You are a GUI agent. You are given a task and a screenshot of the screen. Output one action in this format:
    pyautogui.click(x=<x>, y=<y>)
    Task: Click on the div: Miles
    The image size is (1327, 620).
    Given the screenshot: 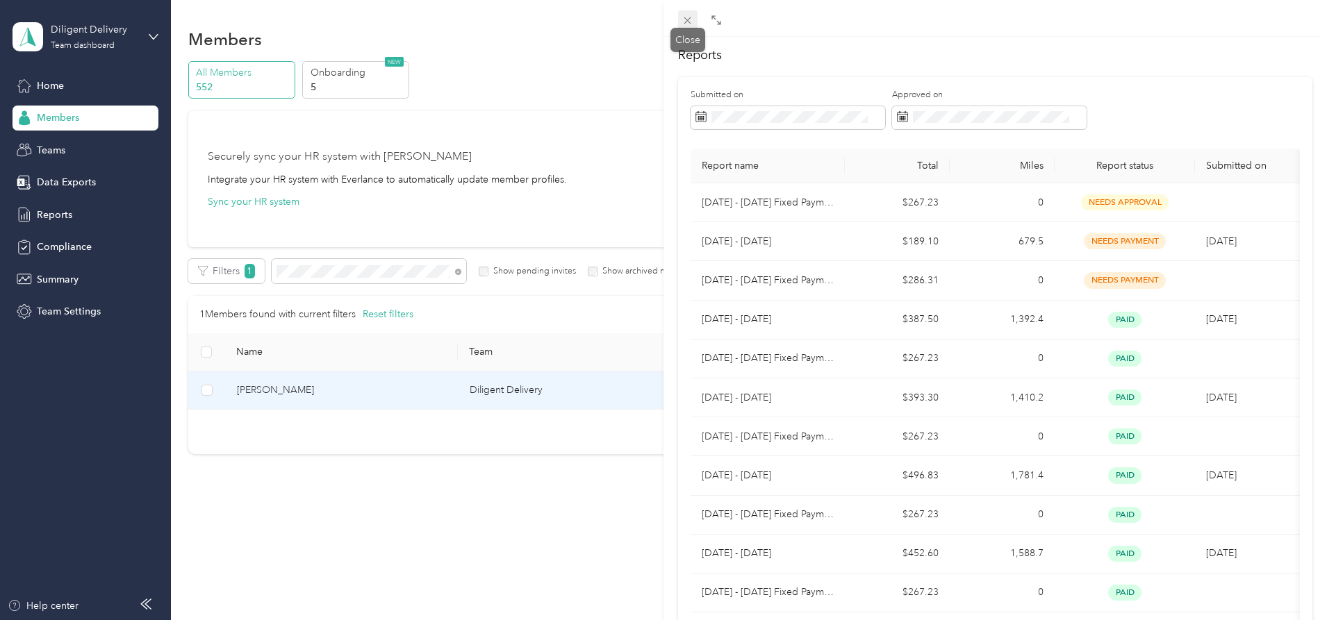 What is the action you would take?
    pyautogui.click(x=1001, y=165)
    